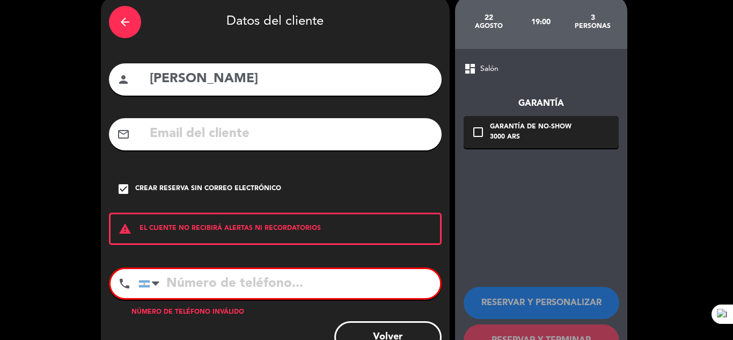 The height and width of the screenshot is (340, 733). I want to click on div: Garantía de no-show, so click(531, 127).